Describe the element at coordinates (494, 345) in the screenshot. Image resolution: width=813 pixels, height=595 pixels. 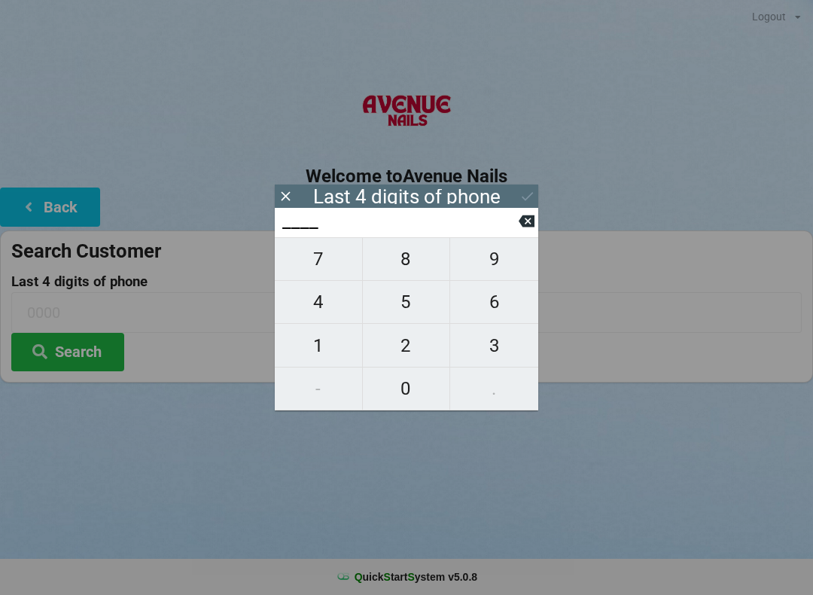
I see `button: 3` at that location.